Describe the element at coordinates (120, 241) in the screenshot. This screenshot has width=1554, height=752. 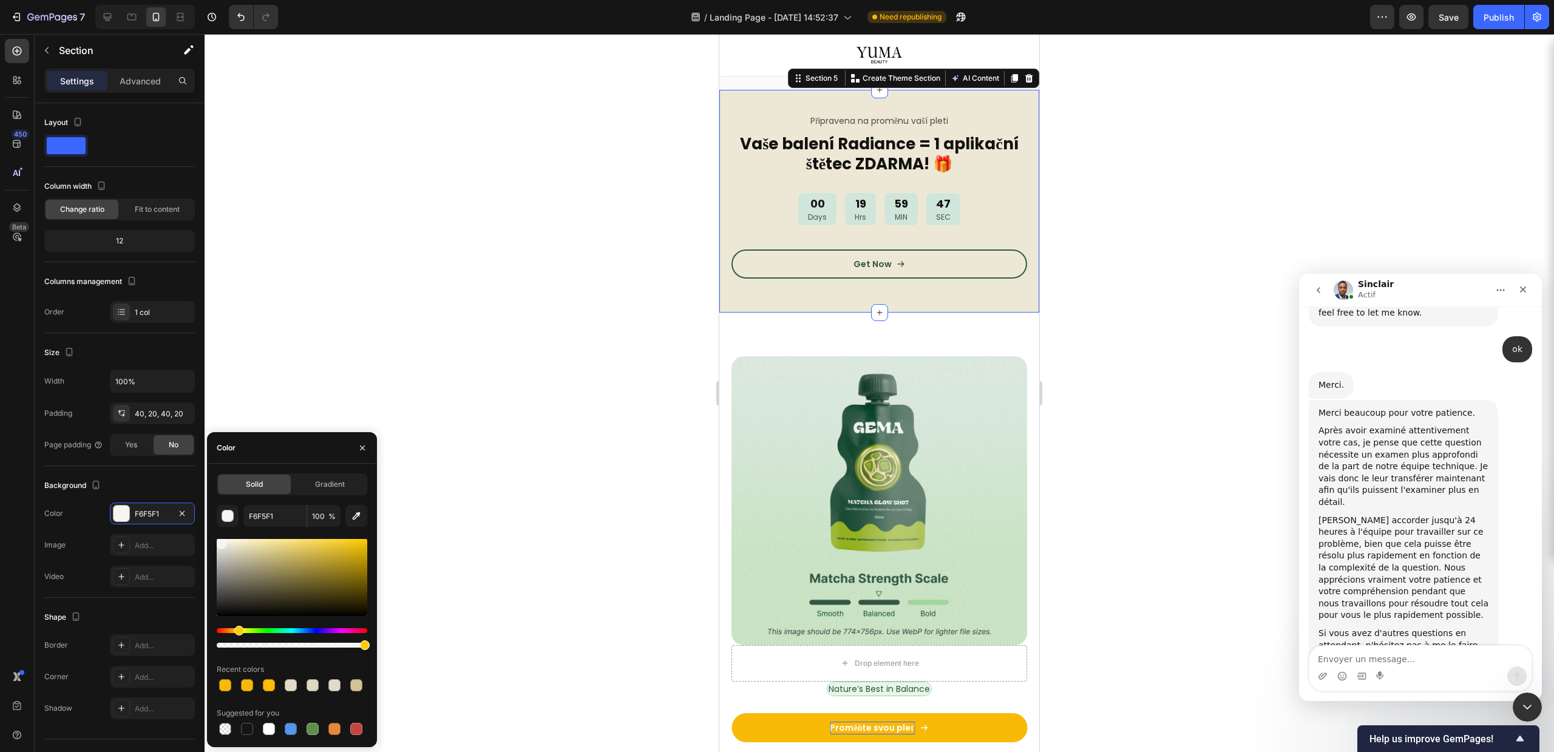
I see `div: 12` at that location.